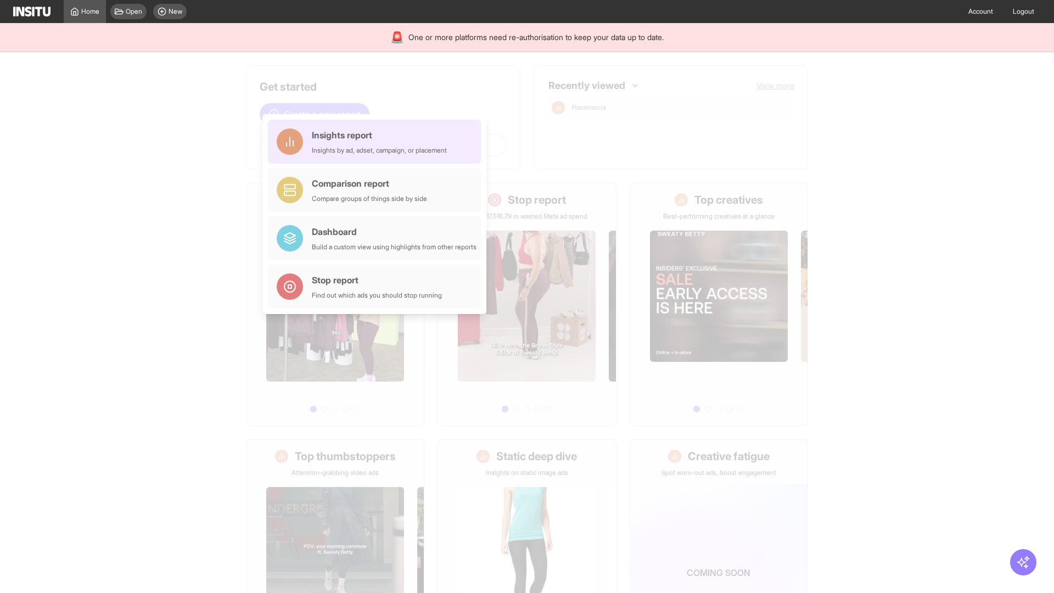  I want to click on div: Insights report, so click(379, 135).